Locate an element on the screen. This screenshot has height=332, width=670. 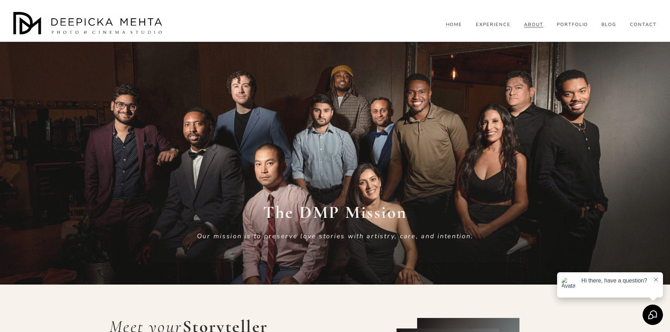
em: Our mission is to preserve love stories with artistry, care, and intention. is located at coordinates (335, 236).